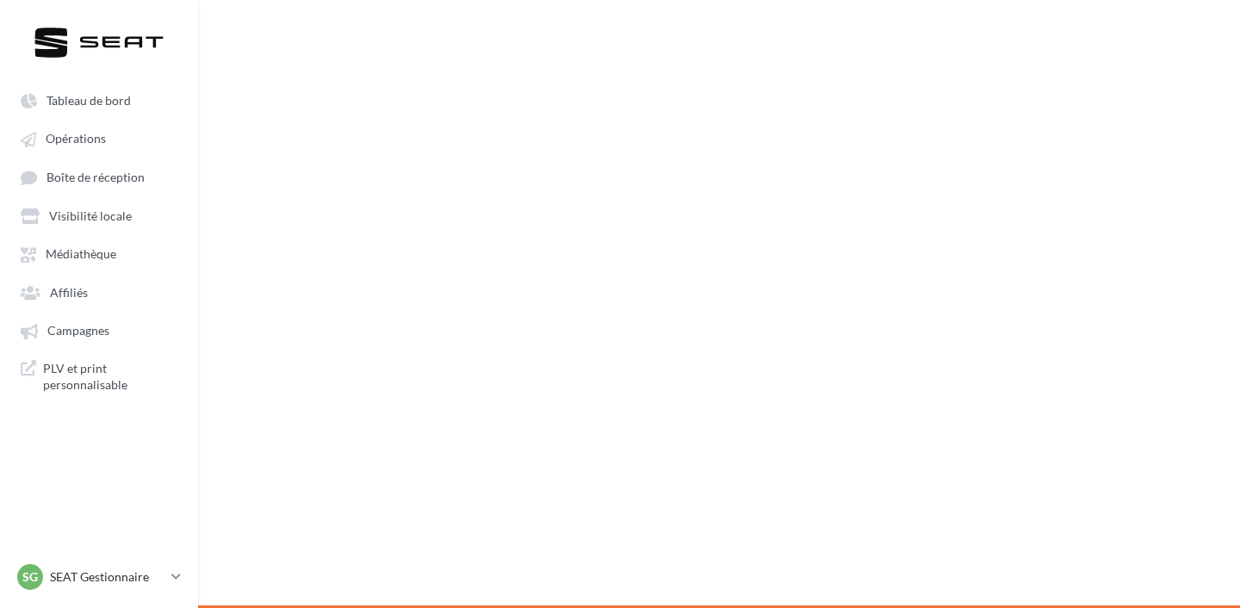 This screenshot has width=1240, height=608. What do you see at coordinates (96, 177) in the screenshot?
I see `span: Boîte de réception` at bounding box center [96, 177].